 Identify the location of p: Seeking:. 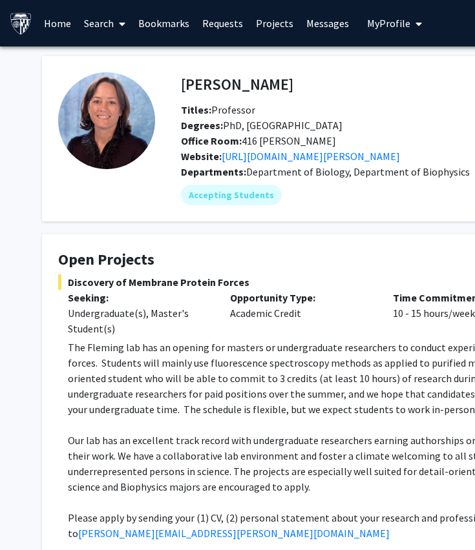
(139, 298).